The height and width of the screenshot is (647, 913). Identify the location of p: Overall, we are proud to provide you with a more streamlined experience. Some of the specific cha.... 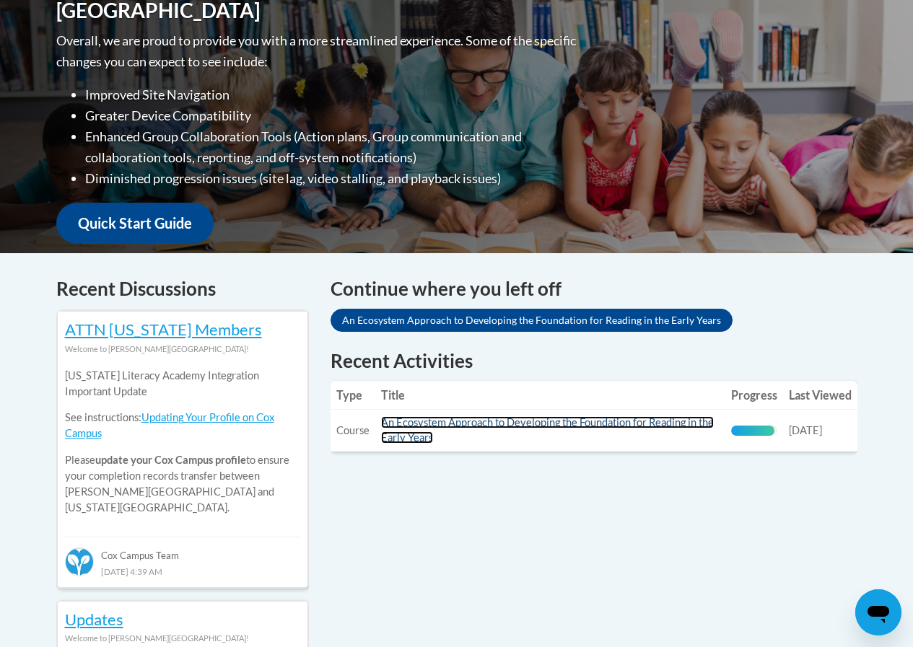
(318, 51).